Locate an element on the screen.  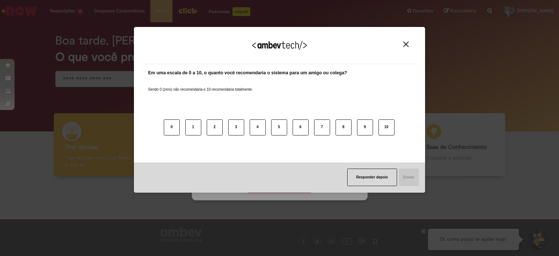
button: 10 is located at coordinates (387, 127).